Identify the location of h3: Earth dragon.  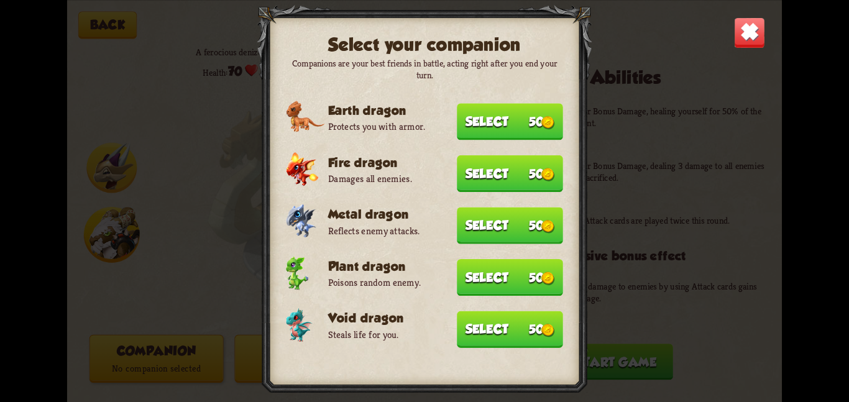
(445, 110).